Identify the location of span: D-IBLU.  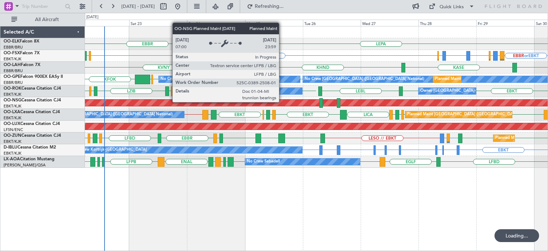
(10, 147).